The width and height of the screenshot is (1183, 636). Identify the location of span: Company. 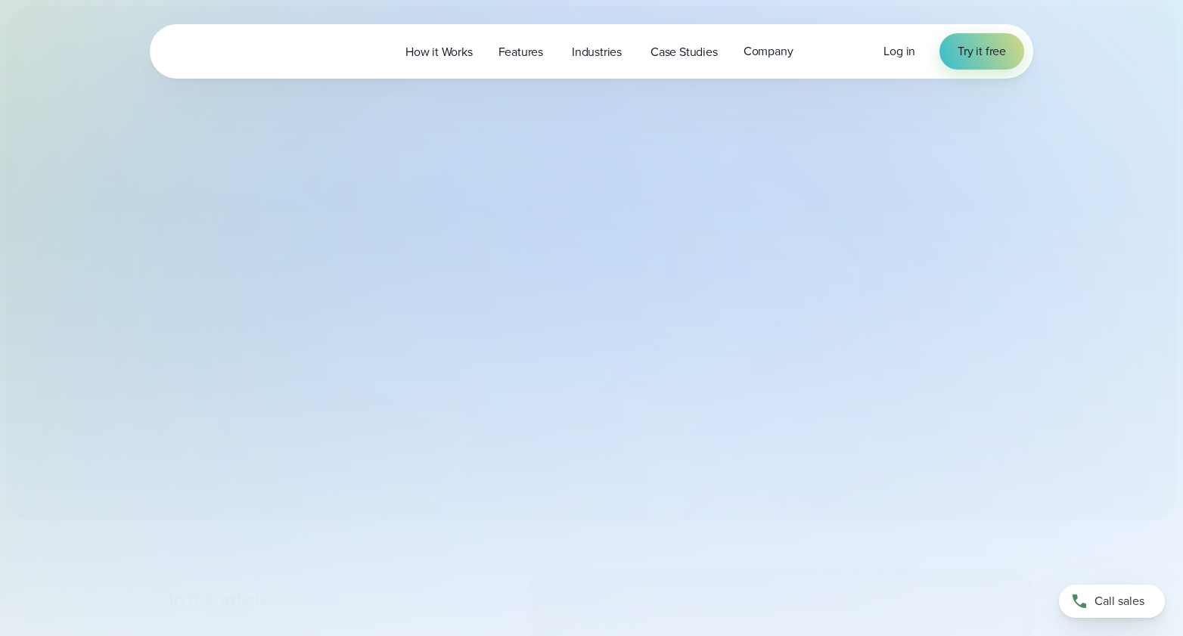
(769, 51).